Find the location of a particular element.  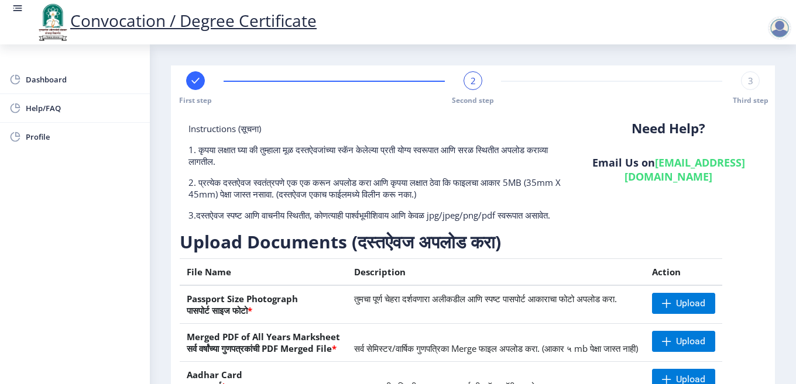

span: Instructions (सूचना) is located at coordinates (225, 129).